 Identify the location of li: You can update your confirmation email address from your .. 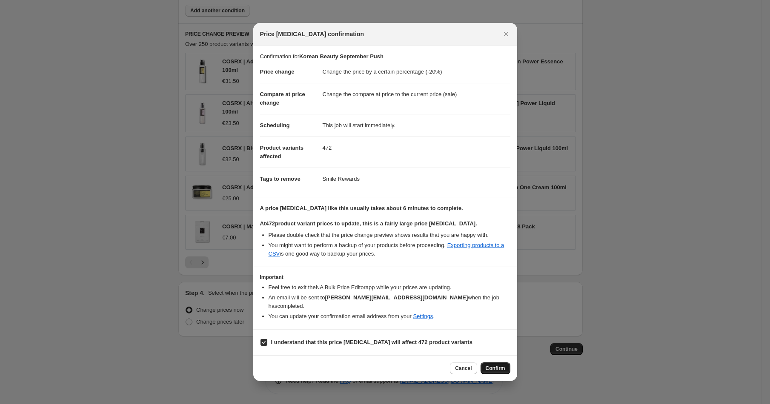
(389, 317).